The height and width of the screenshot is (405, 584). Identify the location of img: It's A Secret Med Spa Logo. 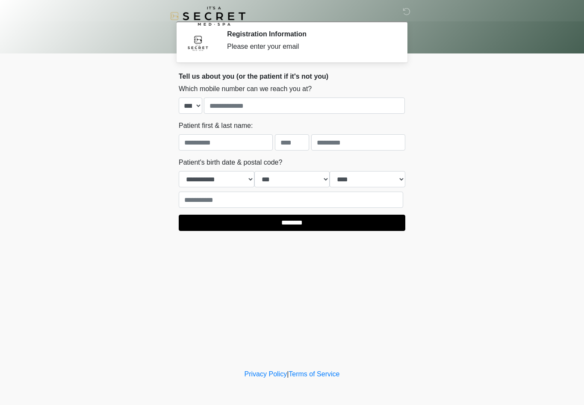
(208, 16).